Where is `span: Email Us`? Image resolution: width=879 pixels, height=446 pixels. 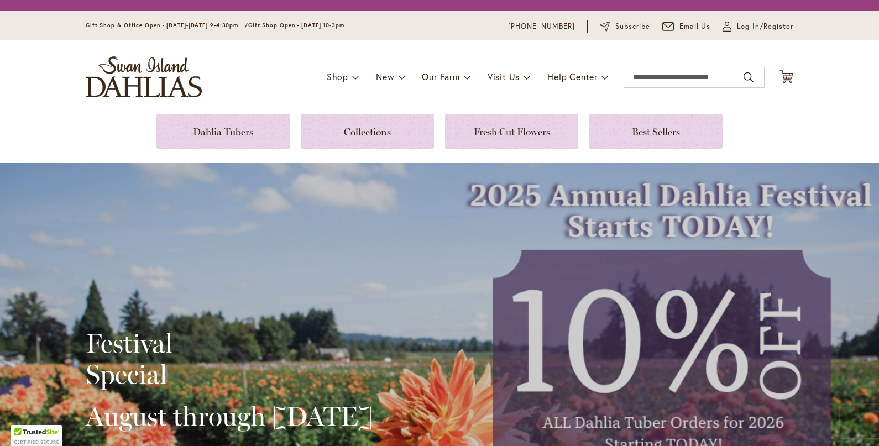
span: Email Us is located at coordinates (695, 27).